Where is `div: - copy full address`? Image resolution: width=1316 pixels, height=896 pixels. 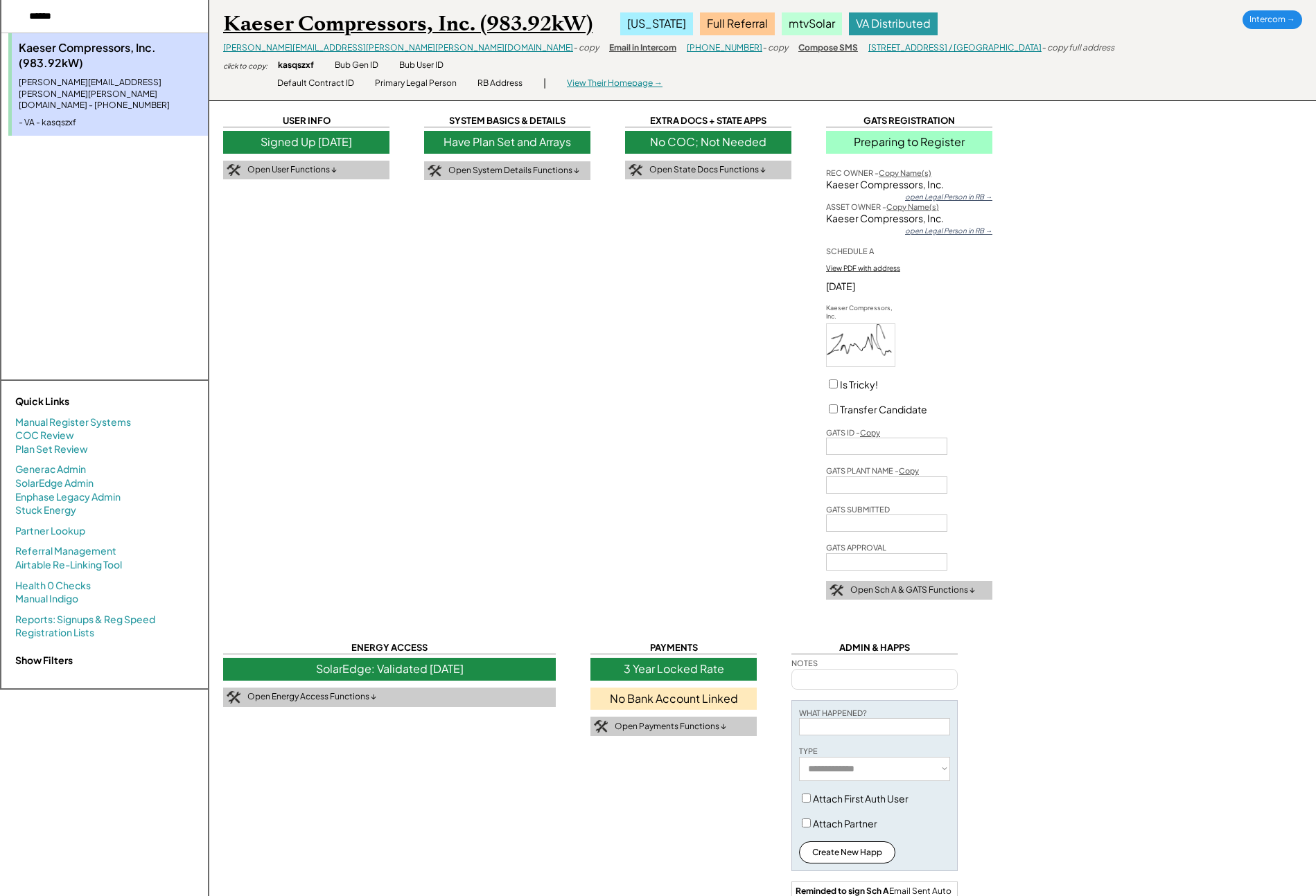
div: - copy full address is located at coordinates (1078, 48).